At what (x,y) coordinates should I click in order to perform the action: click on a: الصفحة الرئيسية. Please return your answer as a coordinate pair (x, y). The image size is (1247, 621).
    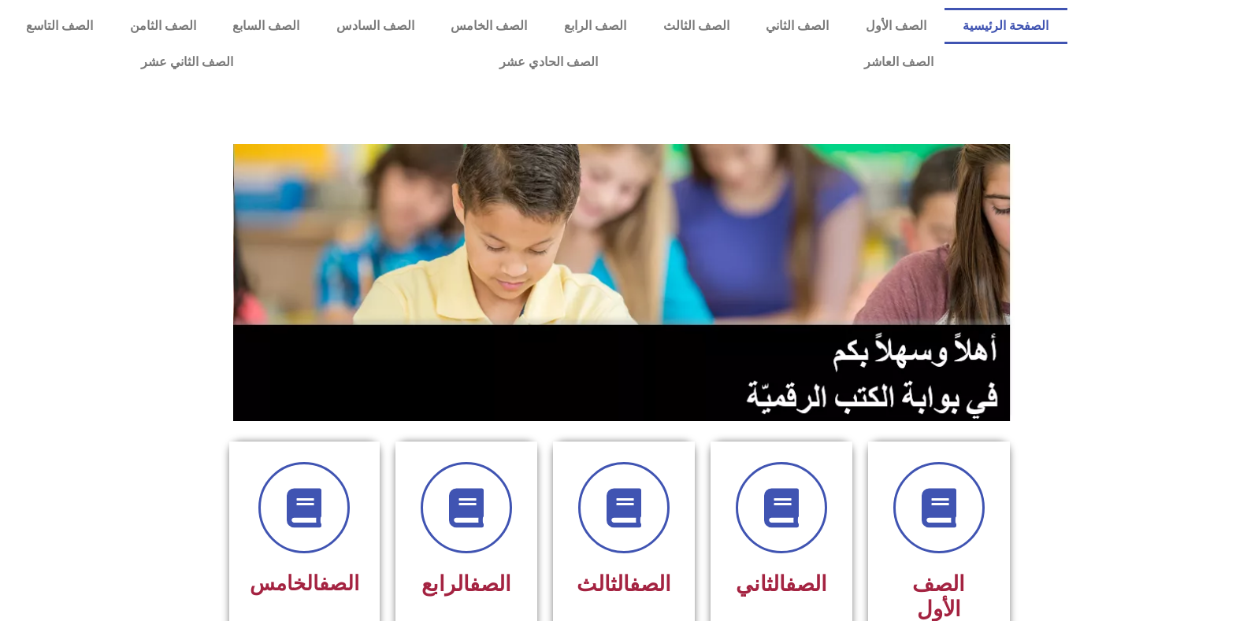
    Looking at the image, I should click on (1006, 26).